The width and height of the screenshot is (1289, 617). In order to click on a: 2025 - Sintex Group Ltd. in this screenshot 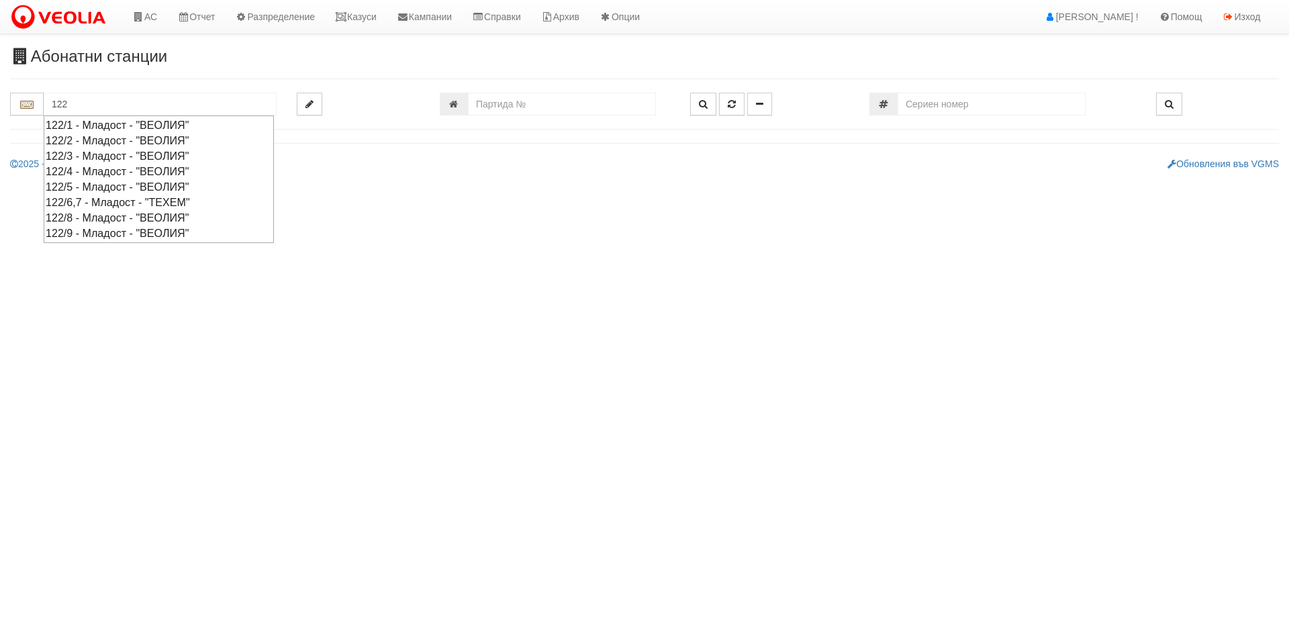, I will do `click(65, 164)`.